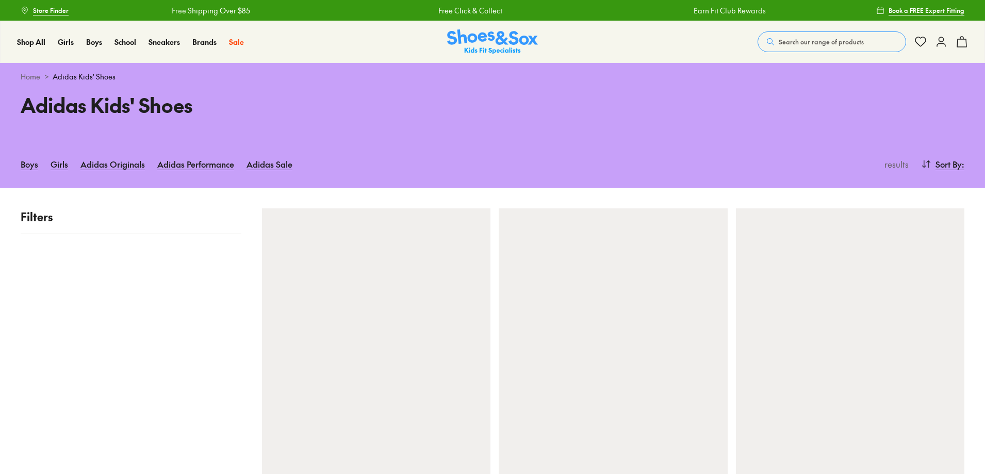  Describe the element at coordinates (493, 42) in the screenshot. I see `img: SNS_Logo_Responsive.svg` at that location.